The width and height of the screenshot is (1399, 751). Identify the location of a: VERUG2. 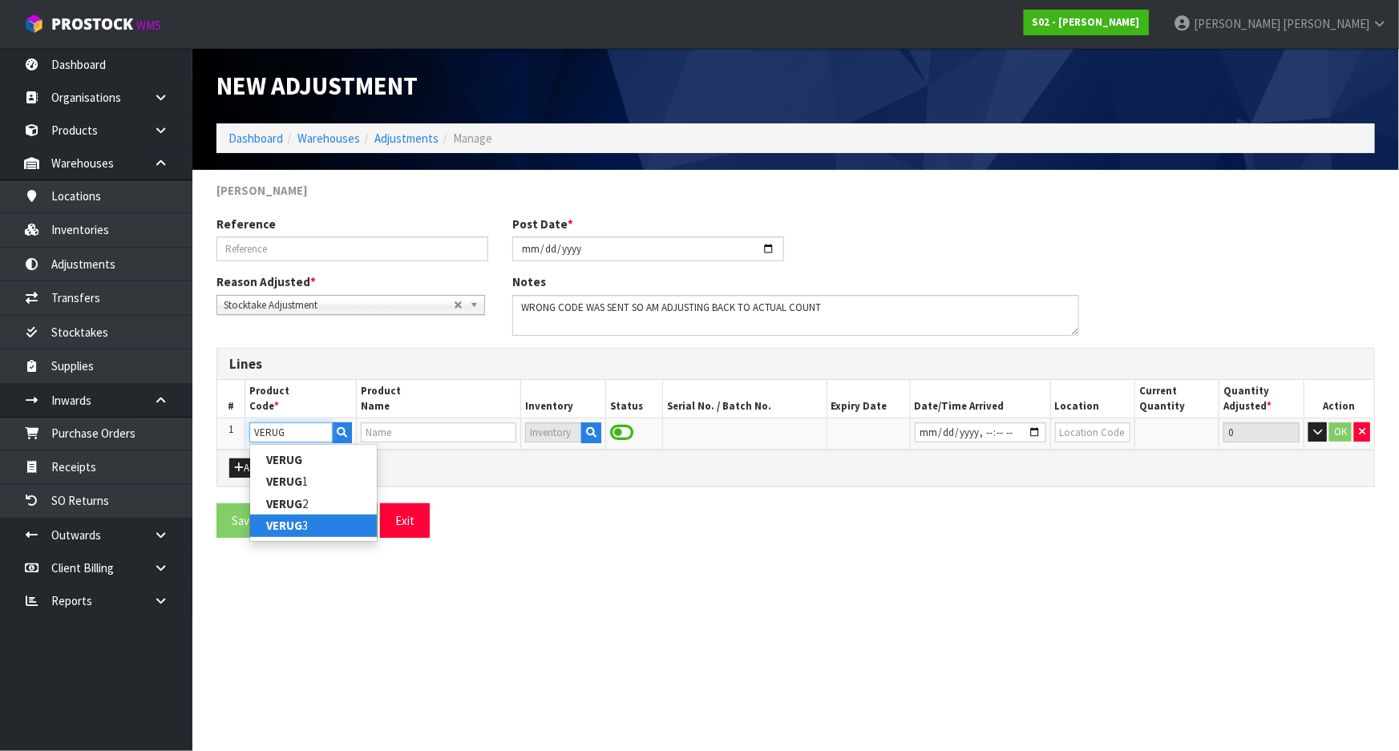
(313, 503).